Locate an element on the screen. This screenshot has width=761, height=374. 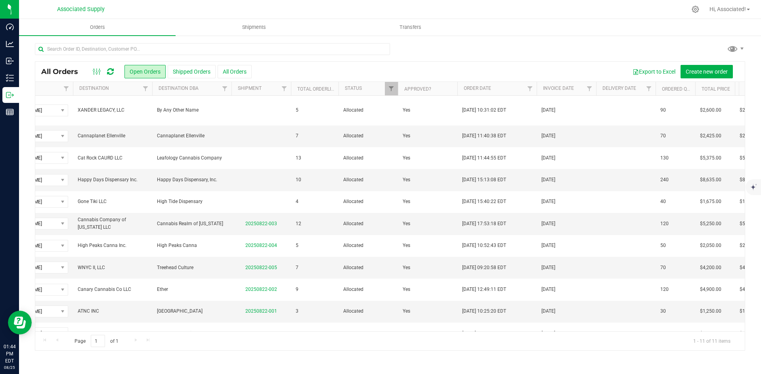
span: Gone Tiki LLC is located at coordinates (113, 202).